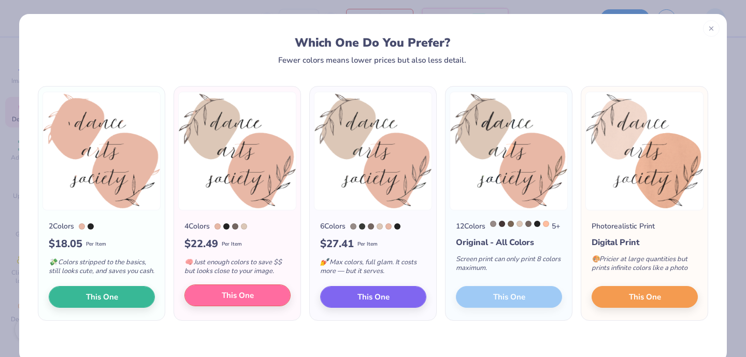 This screenshot has width=746, height=357. I want to click on img: 12 color option, so click(509, 151).